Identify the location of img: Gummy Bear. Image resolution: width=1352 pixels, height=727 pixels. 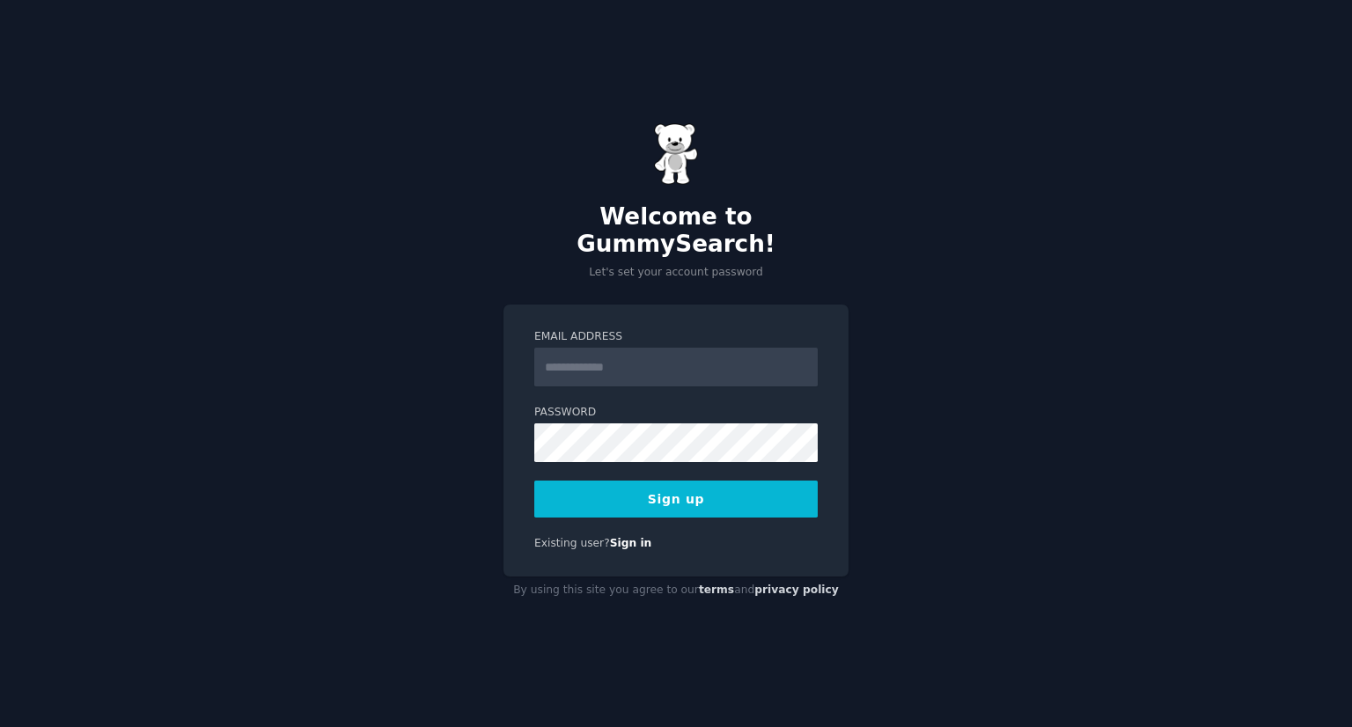
(676, 154).